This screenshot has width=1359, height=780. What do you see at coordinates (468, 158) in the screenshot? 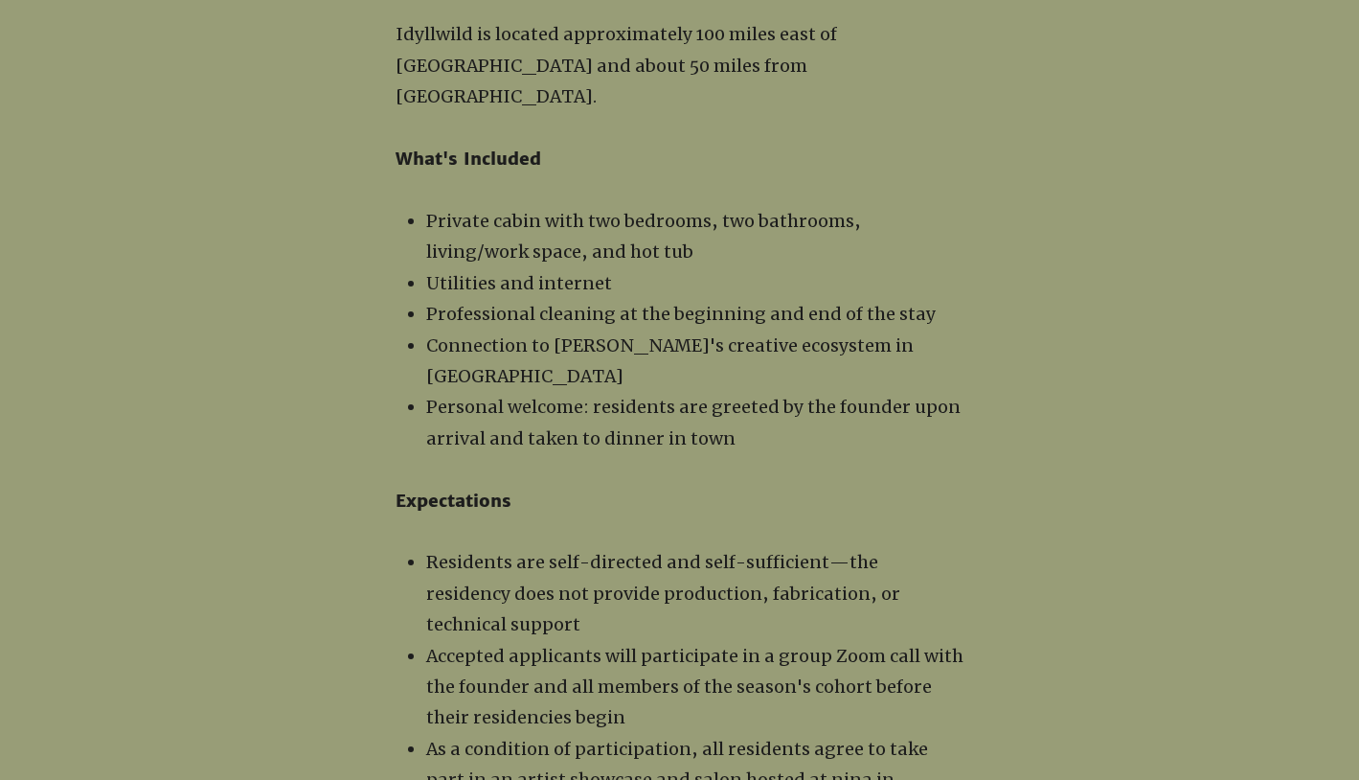
I see `span: What's Included` at bounding box center [468, 158].